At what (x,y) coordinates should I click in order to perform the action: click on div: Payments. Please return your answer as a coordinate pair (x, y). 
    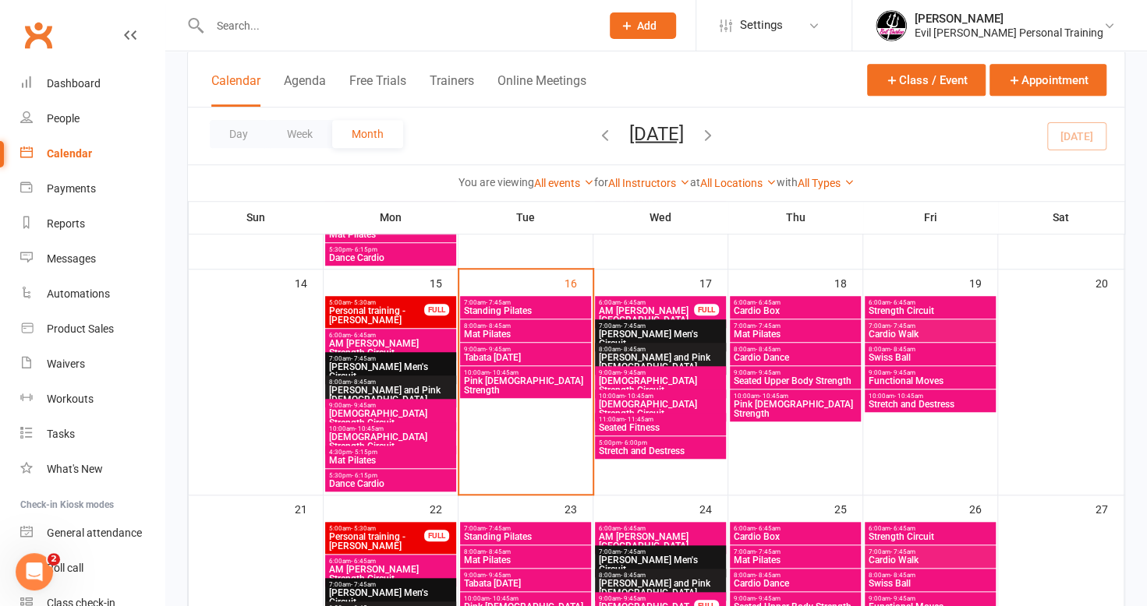
    Looking at the image, I should click on (71, 189).